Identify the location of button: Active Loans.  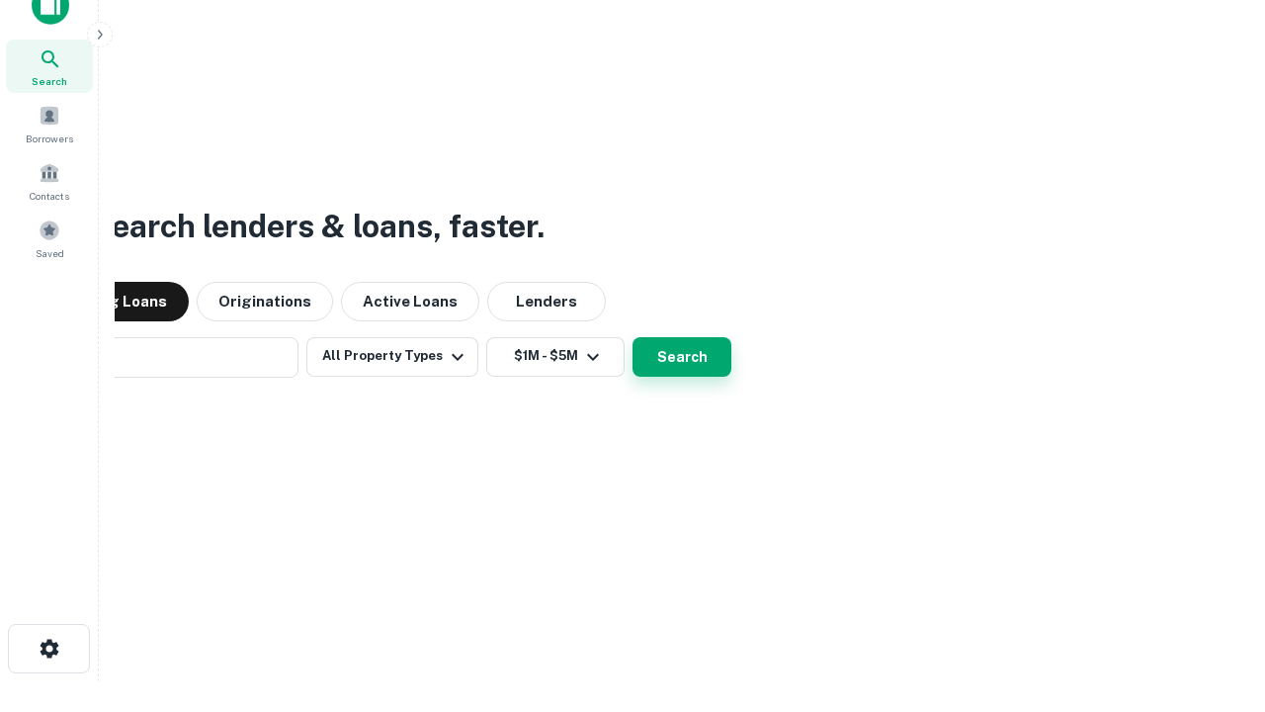
(410, 301).